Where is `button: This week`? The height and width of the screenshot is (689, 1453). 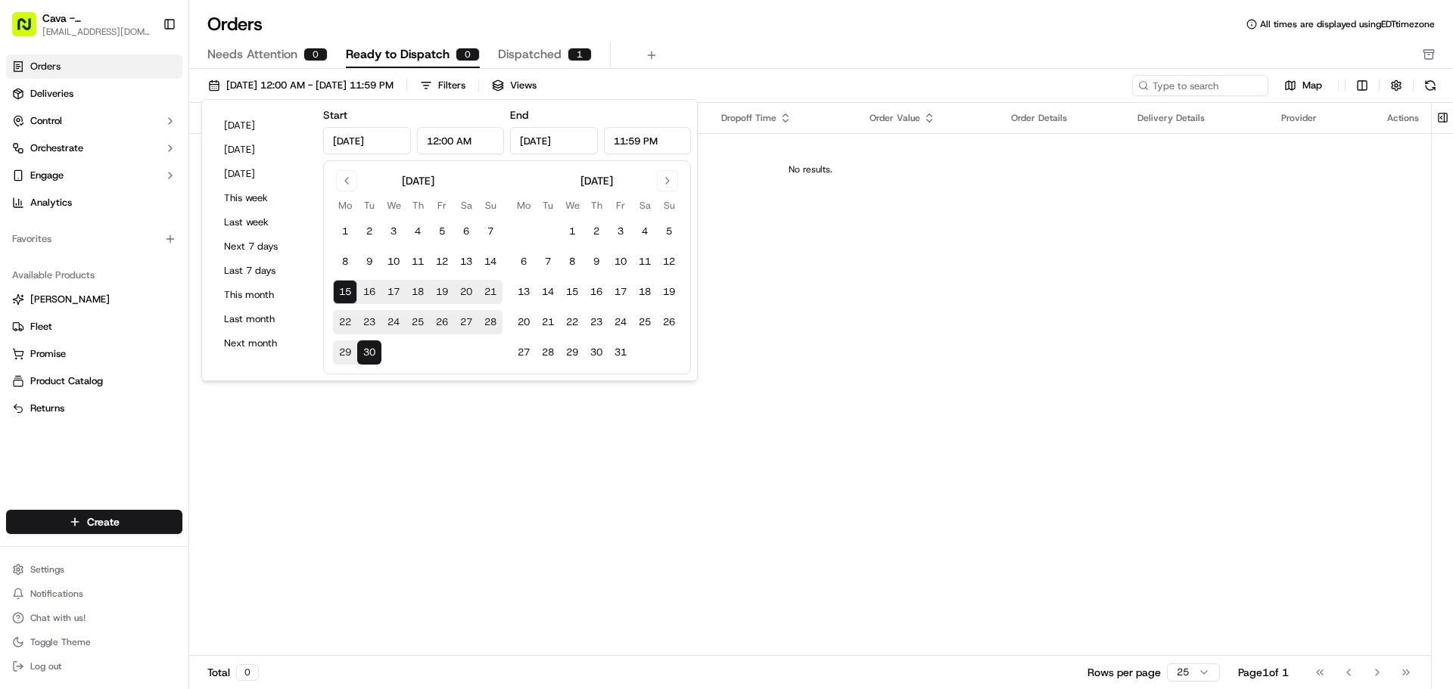 button: This week is located at coordinates (263, 198).